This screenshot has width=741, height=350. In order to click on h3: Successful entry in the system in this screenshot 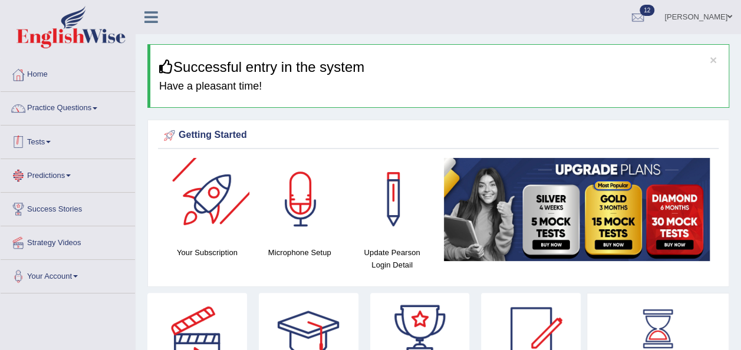, I will do `click(439, 67)`.